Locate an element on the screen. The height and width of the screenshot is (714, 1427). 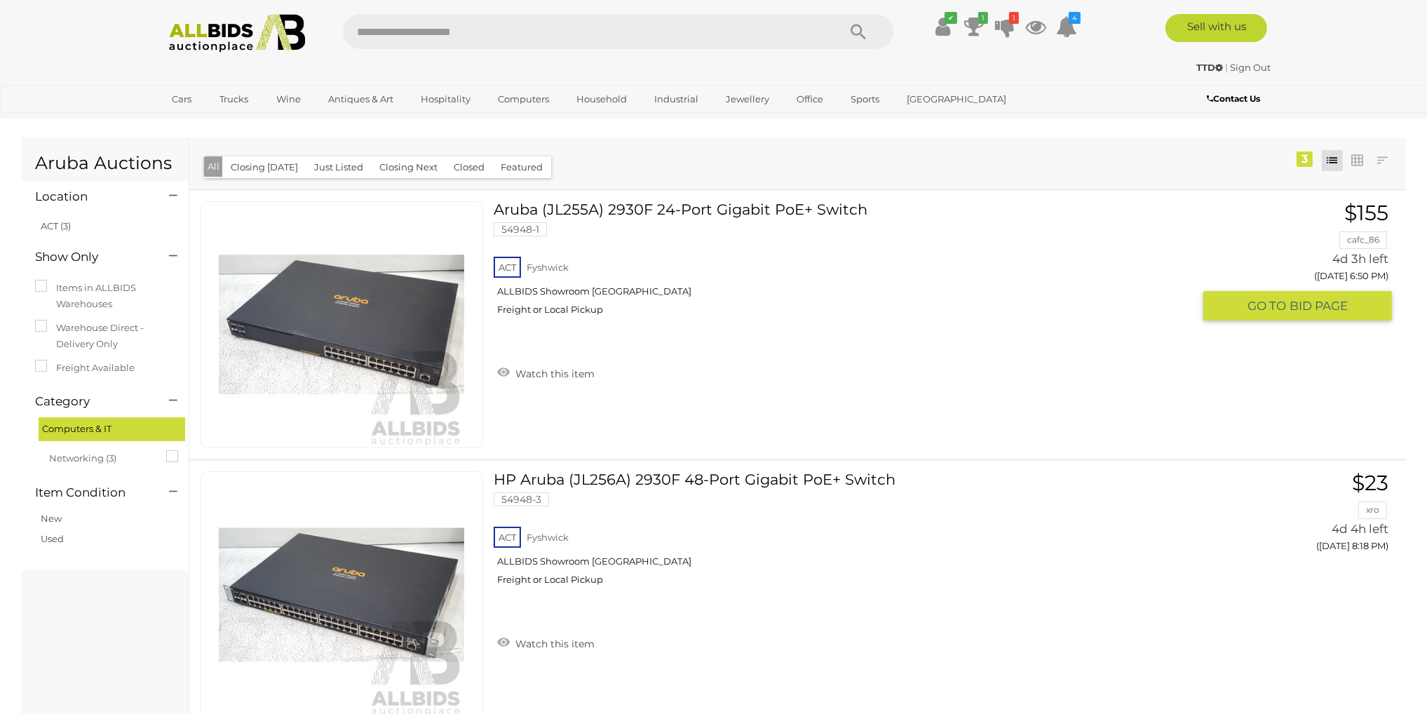
a: Used is located at coordinates (52, 539).